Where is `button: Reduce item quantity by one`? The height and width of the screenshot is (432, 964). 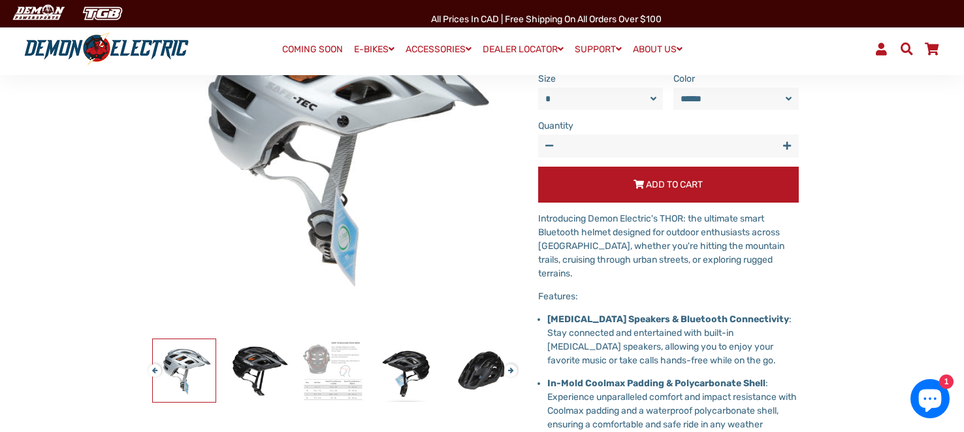
button: Reduce item quantity by one is located at coordinates (549, 146).